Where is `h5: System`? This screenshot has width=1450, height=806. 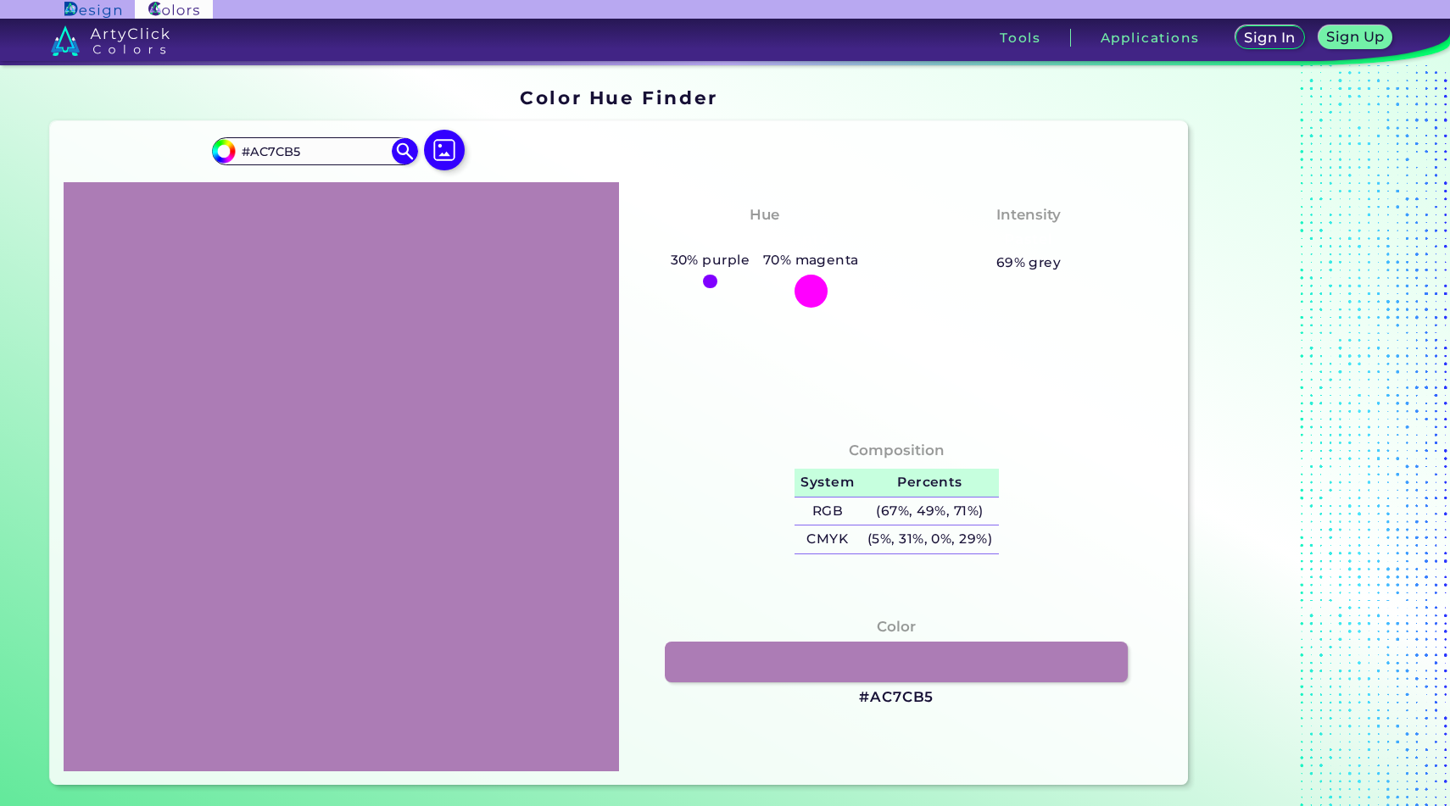
h5: System is located at coordinates (827, 482).